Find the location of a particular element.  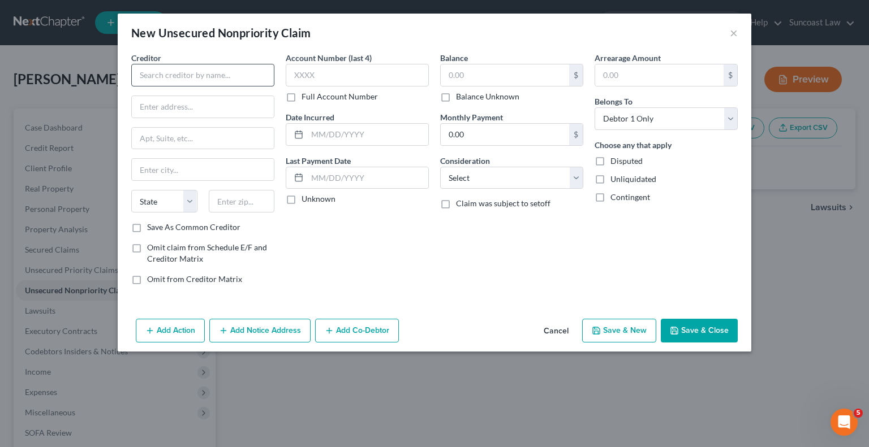

span: Contingent is located at coordinates (630, 197).